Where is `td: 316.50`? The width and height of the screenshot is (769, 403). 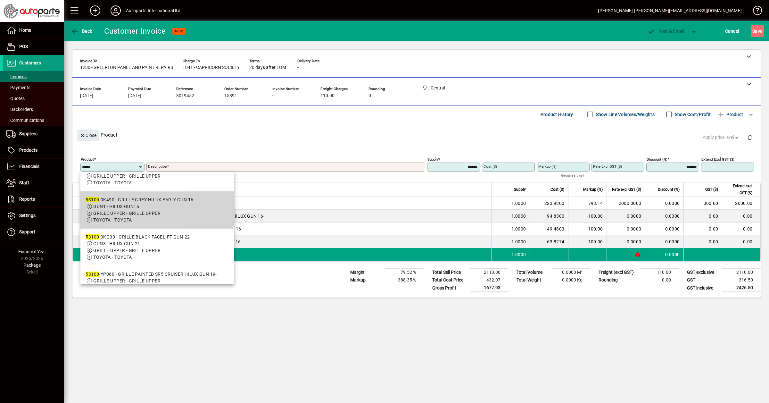 td: 316.50 is located at coordinates (741, 280).